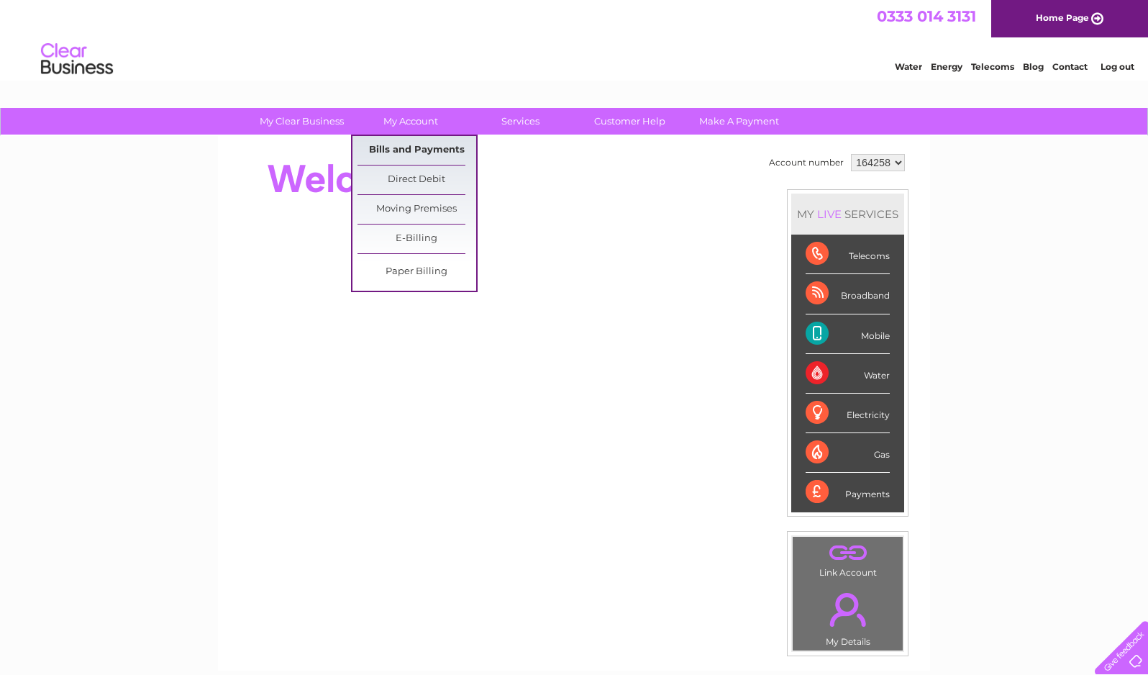 The width and height of the screenshot is (1148, 675). I want to click on a: Blog, so click(1033, 66).